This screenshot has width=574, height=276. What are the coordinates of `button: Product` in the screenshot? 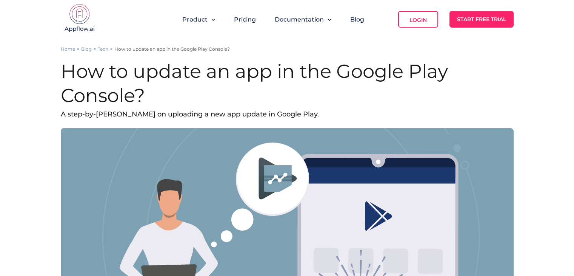 It's located at (199, 19).